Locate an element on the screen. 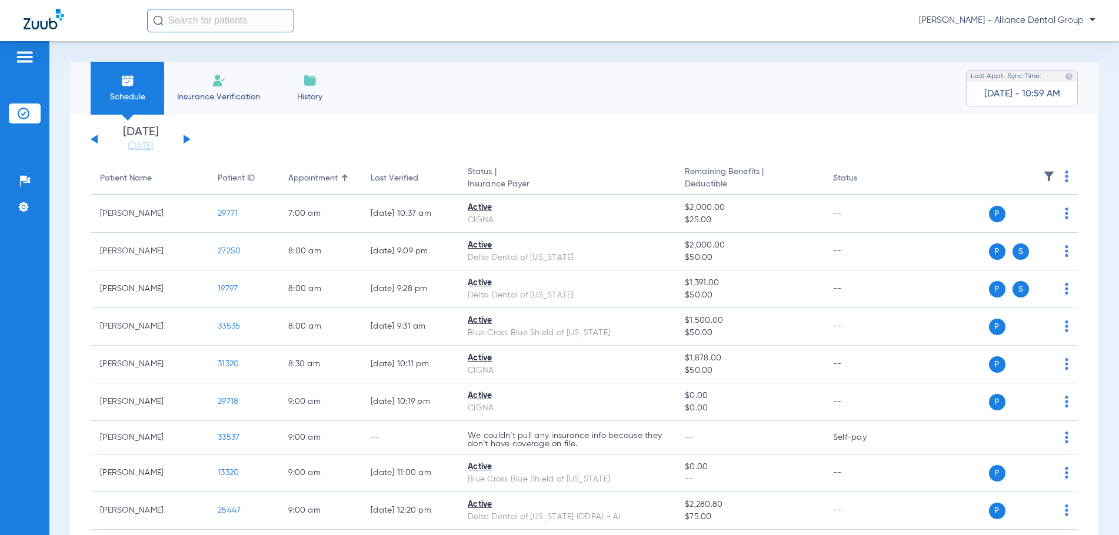 The width and height of the screenshot is (1119, 535). span: Last Appt. Sync Time: is located at coordinates (1006, 76).